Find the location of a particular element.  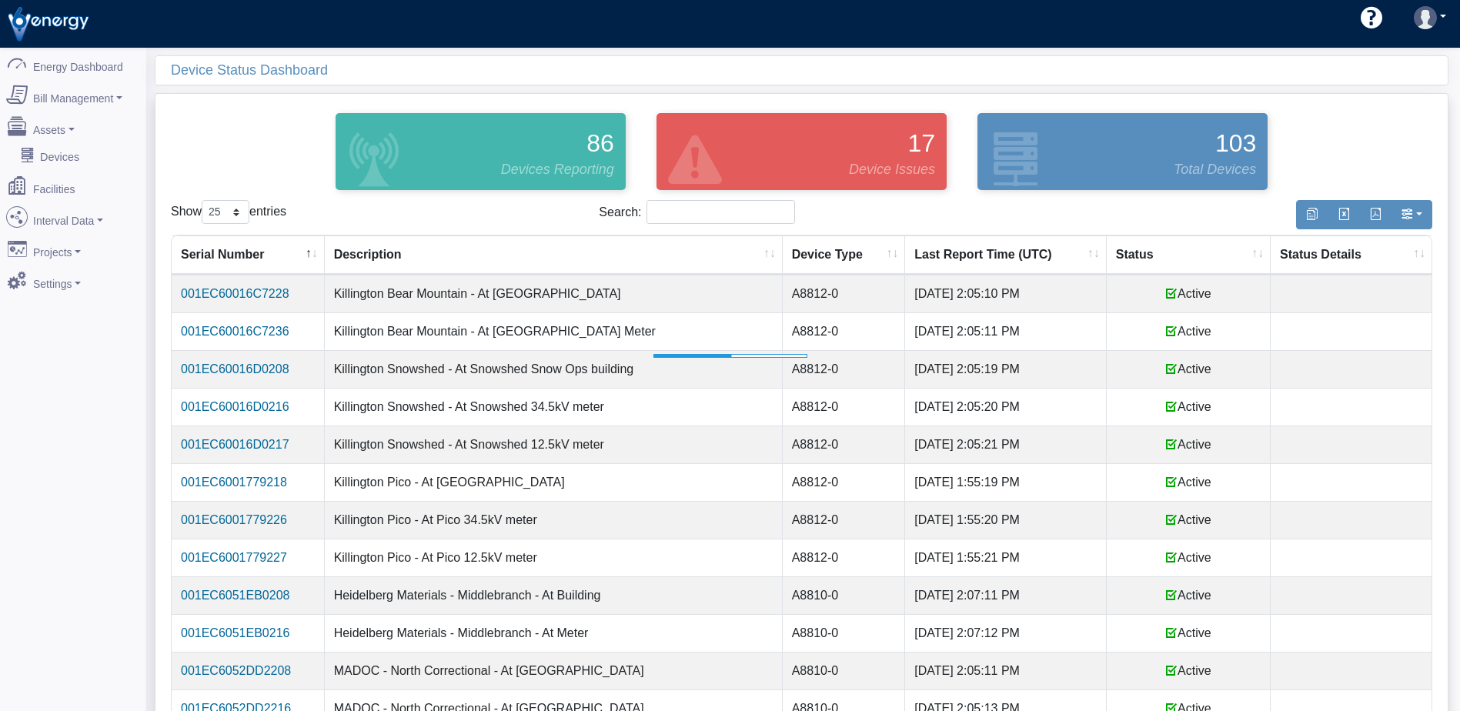

img: user-3.svg is located at coordinates (1425, 18).